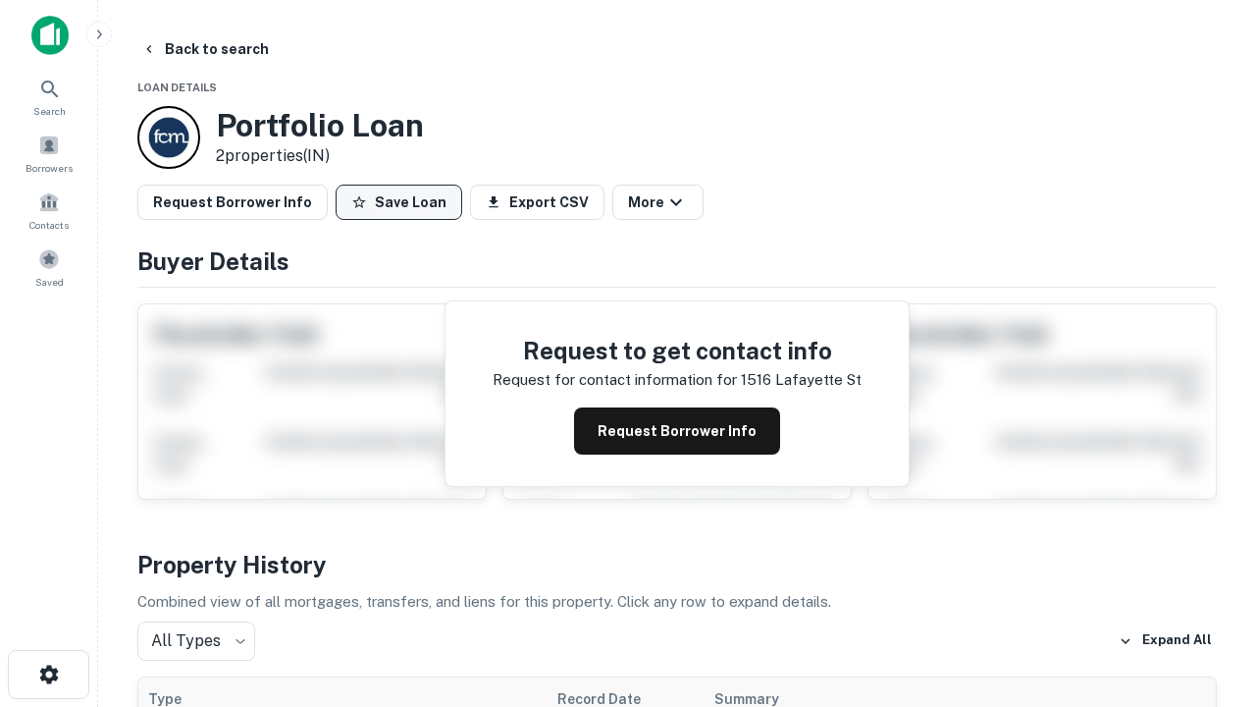 The height and width of the screenshot is (707, 1256). What do you see at coordinates (677, 602) in the screenshot?
I see `p: Combined view of all mortgages, transfers, and liens for this property. Click any row to expand d...` at bounding box center [677, 602].